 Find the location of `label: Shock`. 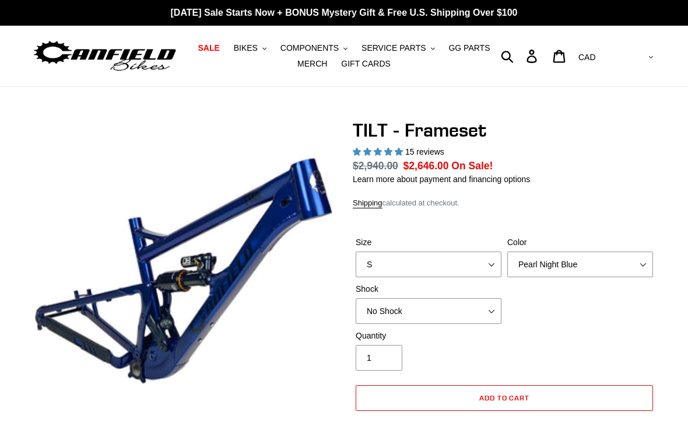

label: Shock is located at coordinates (429, 289).